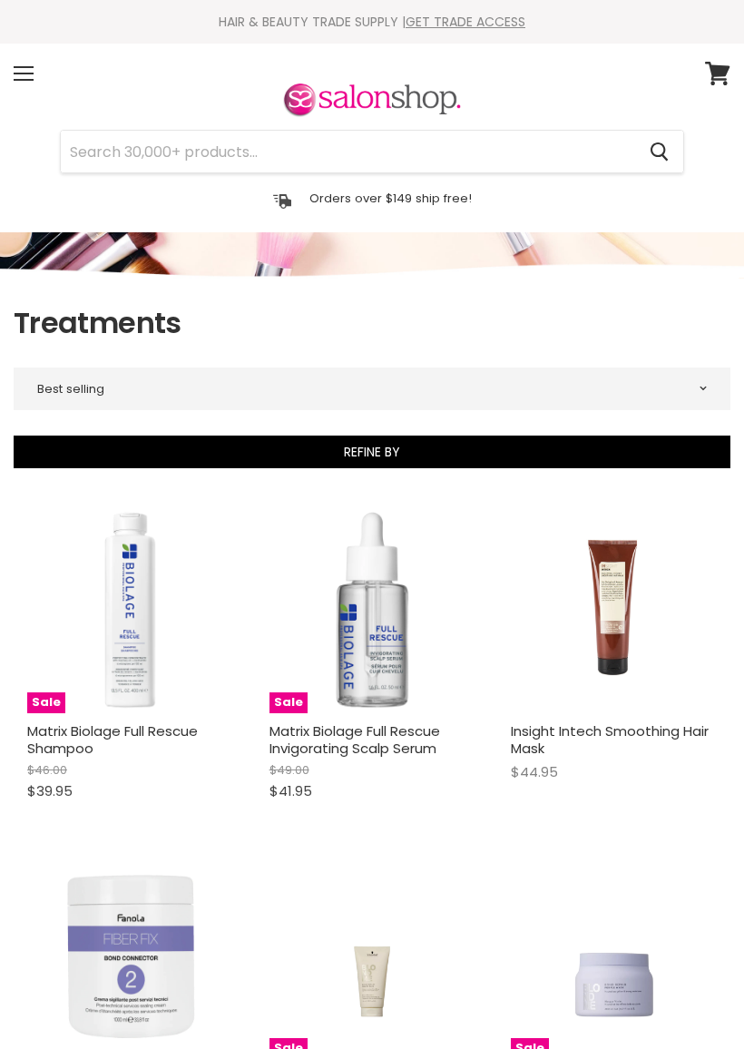  Describe the element at coordinates (613, 956) in the screenshot. I see `img: Schwarzkopf Professional BlondMe Bond Repair Purple Mask` at that location.